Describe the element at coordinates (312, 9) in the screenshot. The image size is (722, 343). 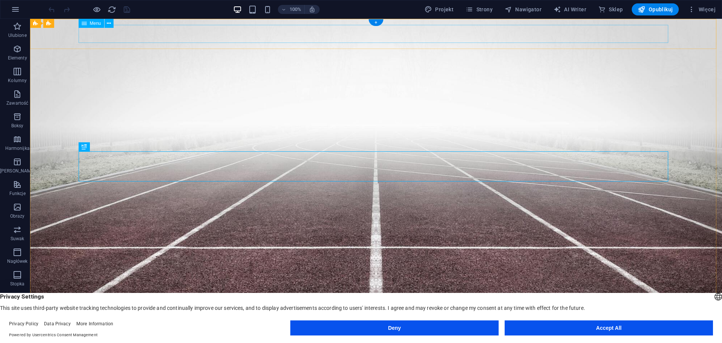
I see `i: Po zmianie rozmiaru automatycznie dostosowuje poziom powiększenia do wybranego urządzenia.` at that location.